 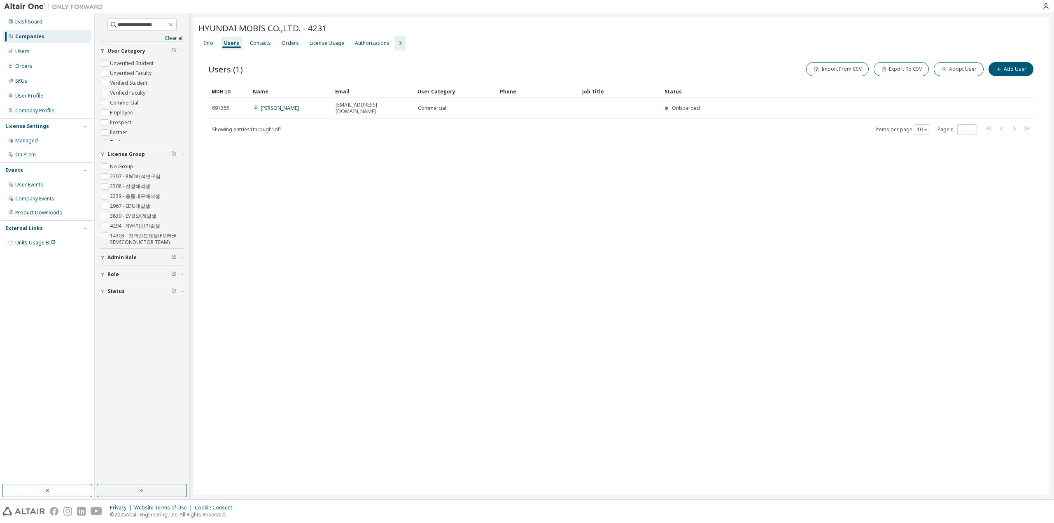 I want to click on div: License Settings, so click(x=27, y=126).